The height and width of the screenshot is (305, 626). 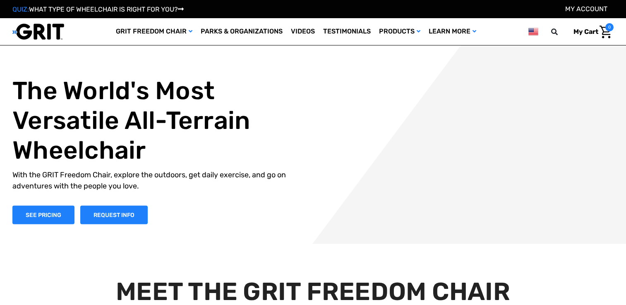 I want to click on a: Parks & Organizations, so click(x=241, y=31).